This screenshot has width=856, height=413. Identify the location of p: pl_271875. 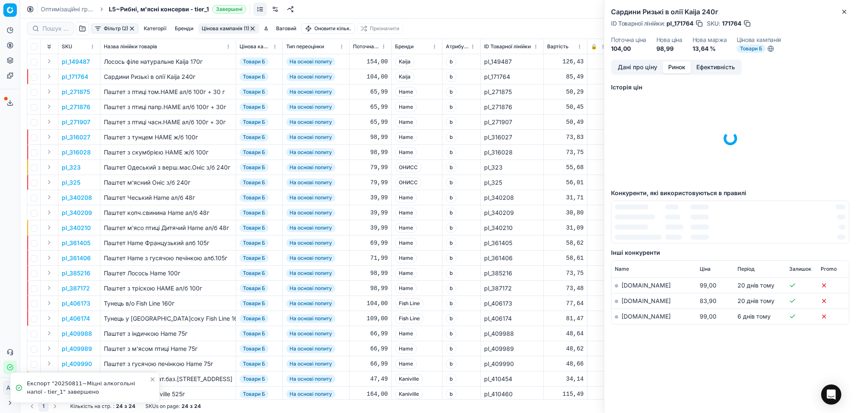
(76, 92).